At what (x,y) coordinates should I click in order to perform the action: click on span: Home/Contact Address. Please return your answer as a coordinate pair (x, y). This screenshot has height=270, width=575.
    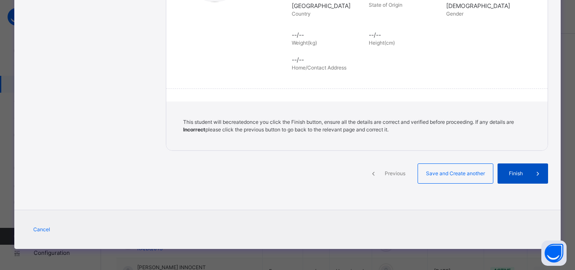
    Looking at the image, I should click on (319, 67).